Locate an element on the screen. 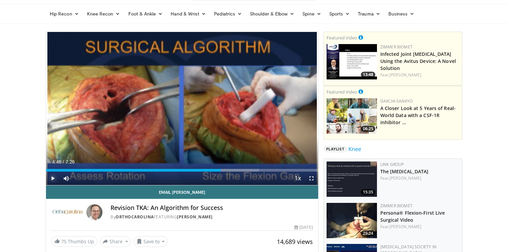 Image resolution: width=508 pixels, height=252 pixels. a: Daiichi-Sankyo is located at coordinates (397, 101).